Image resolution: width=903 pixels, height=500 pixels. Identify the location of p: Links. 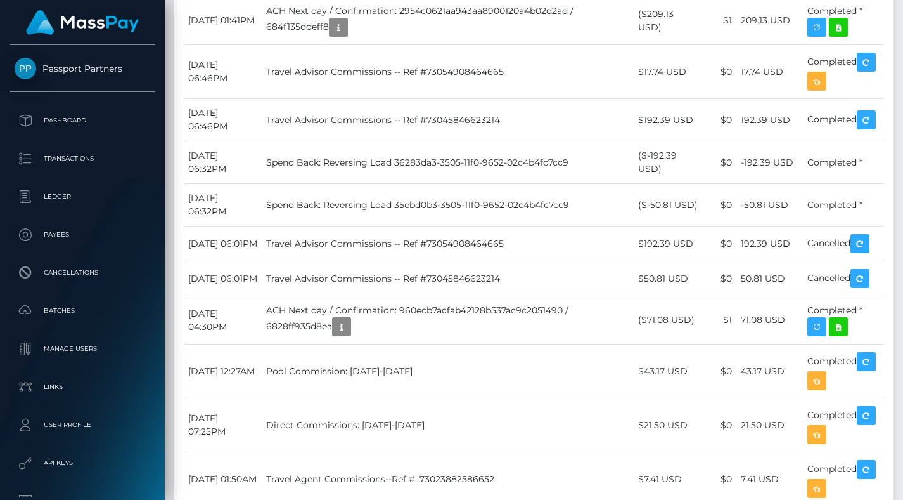
(82, 387).